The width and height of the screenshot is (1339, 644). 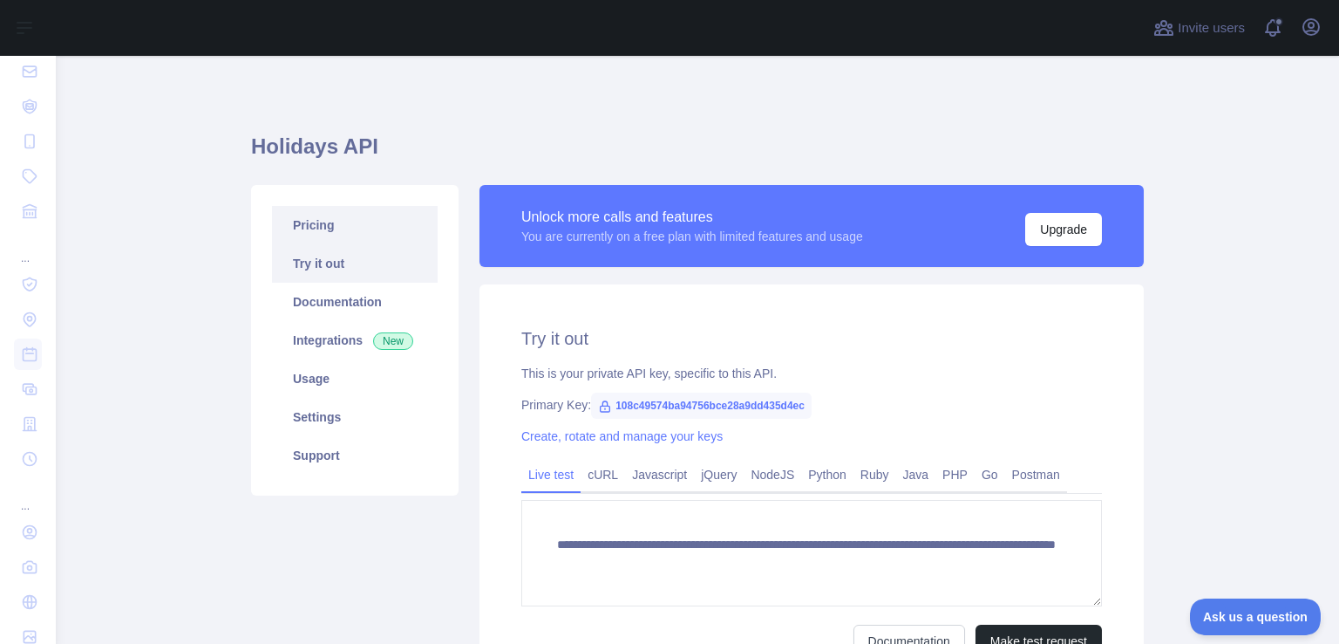 I want to click on a: Pricing, so click(x=355, y=225).